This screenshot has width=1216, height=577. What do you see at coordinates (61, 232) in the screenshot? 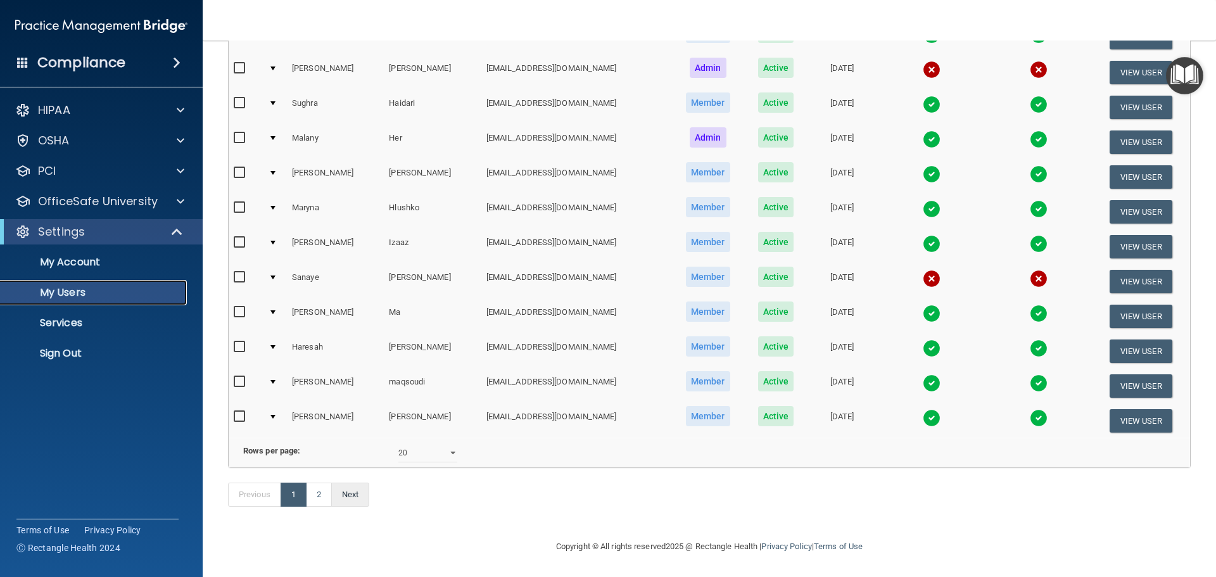
I see `p: Settings` at bounding box center [61, 232].